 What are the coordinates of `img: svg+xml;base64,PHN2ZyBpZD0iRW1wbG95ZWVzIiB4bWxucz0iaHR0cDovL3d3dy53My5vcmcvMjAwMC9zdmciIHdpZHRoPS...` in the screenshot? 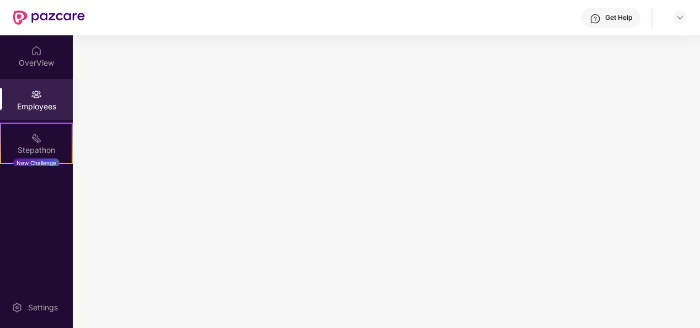 It's located at (36, 94).